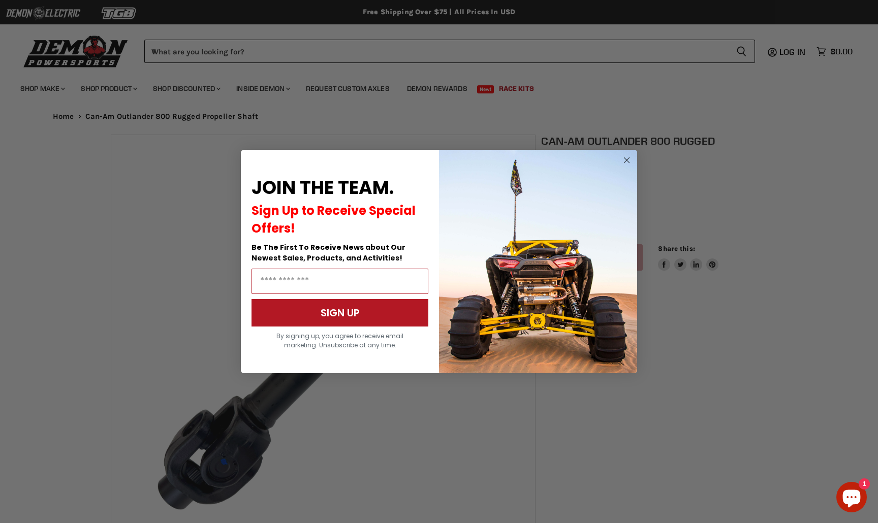 The height and width of the screenshot is (523, 878). Describe the element at coordinates (328, 252) in the screenshot. I see `span: Be The First To Receive News about Our Newest Sales, Products, and Activities!` at that location.